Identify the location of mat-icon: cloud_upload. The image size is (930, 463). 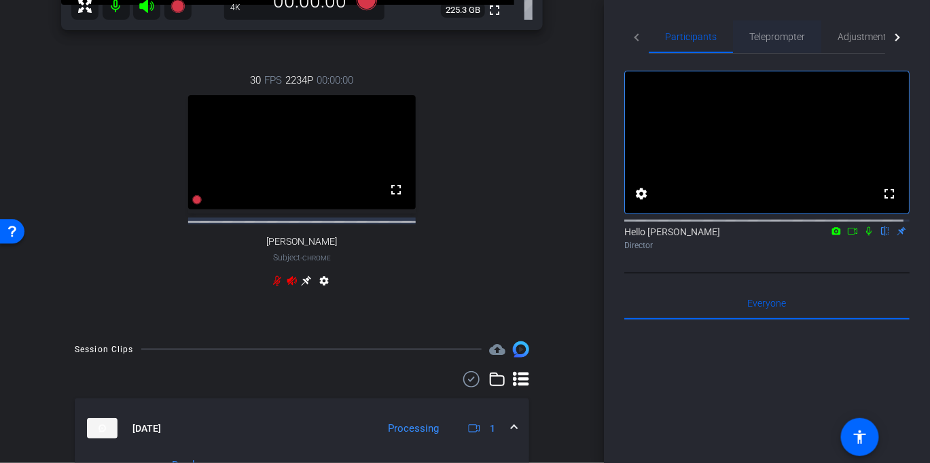
(497, 349).